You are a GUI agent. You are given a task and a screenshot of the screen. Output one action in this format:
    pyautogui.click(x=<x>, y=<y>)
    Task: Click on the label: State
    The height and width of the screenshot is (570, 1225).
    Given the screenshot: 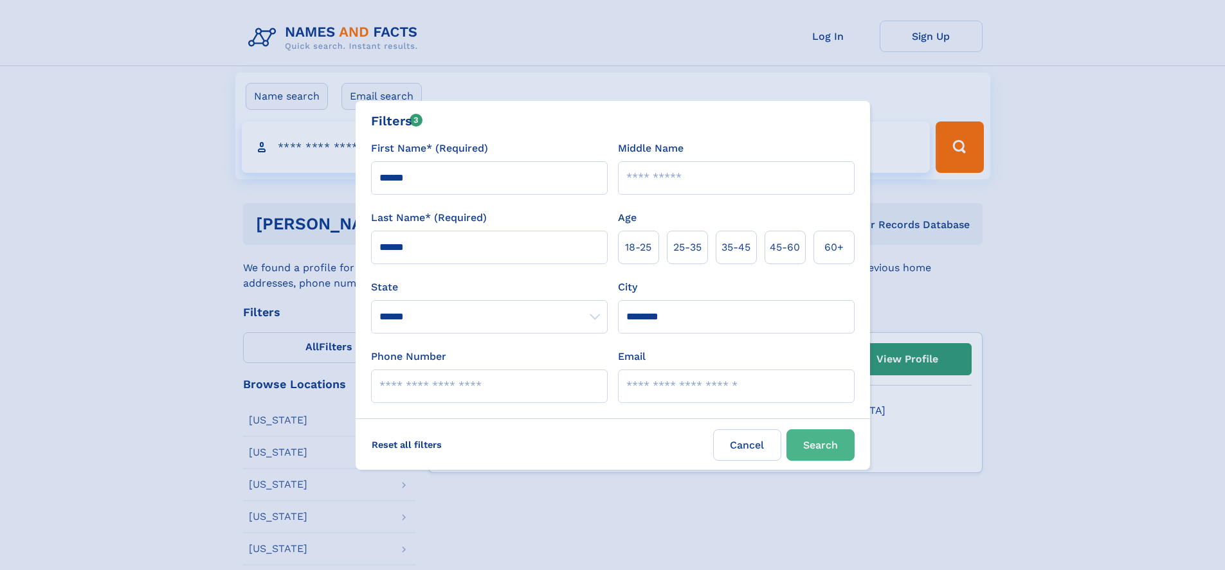 What is the action you would take?
    pyautogui.click(x=489, y=287)
    